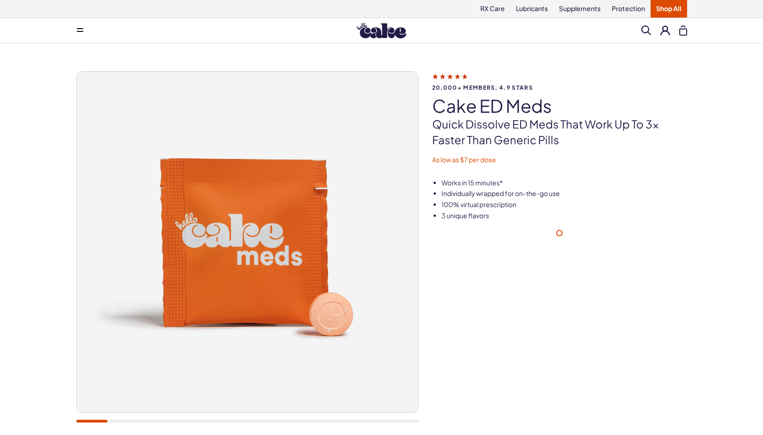 The width and height of the screenshot is (763, 435). Describe the element at coordinates (564, 205) in the screenshot. I see `li: 100% virtual prescription` at that location.